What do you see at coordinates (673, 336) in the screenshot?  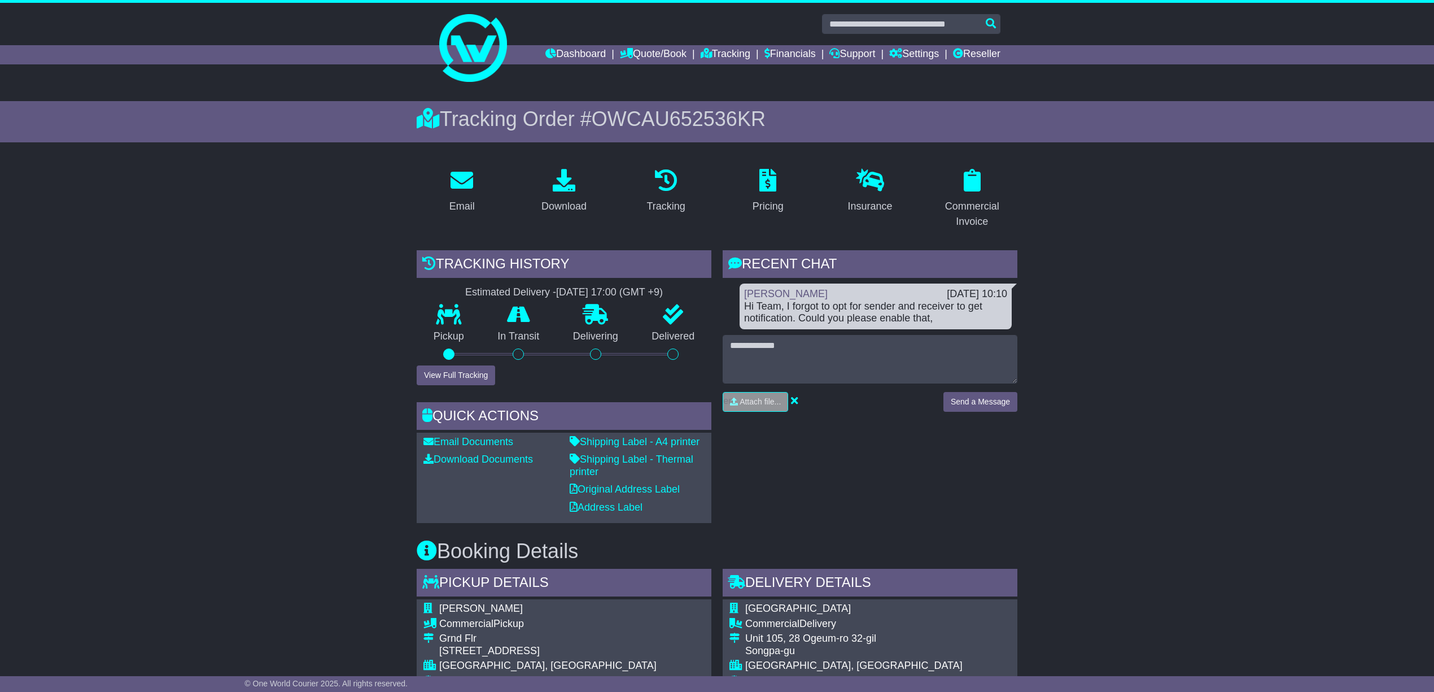 I see `p: Delivered` at bounding box center [673, 336].